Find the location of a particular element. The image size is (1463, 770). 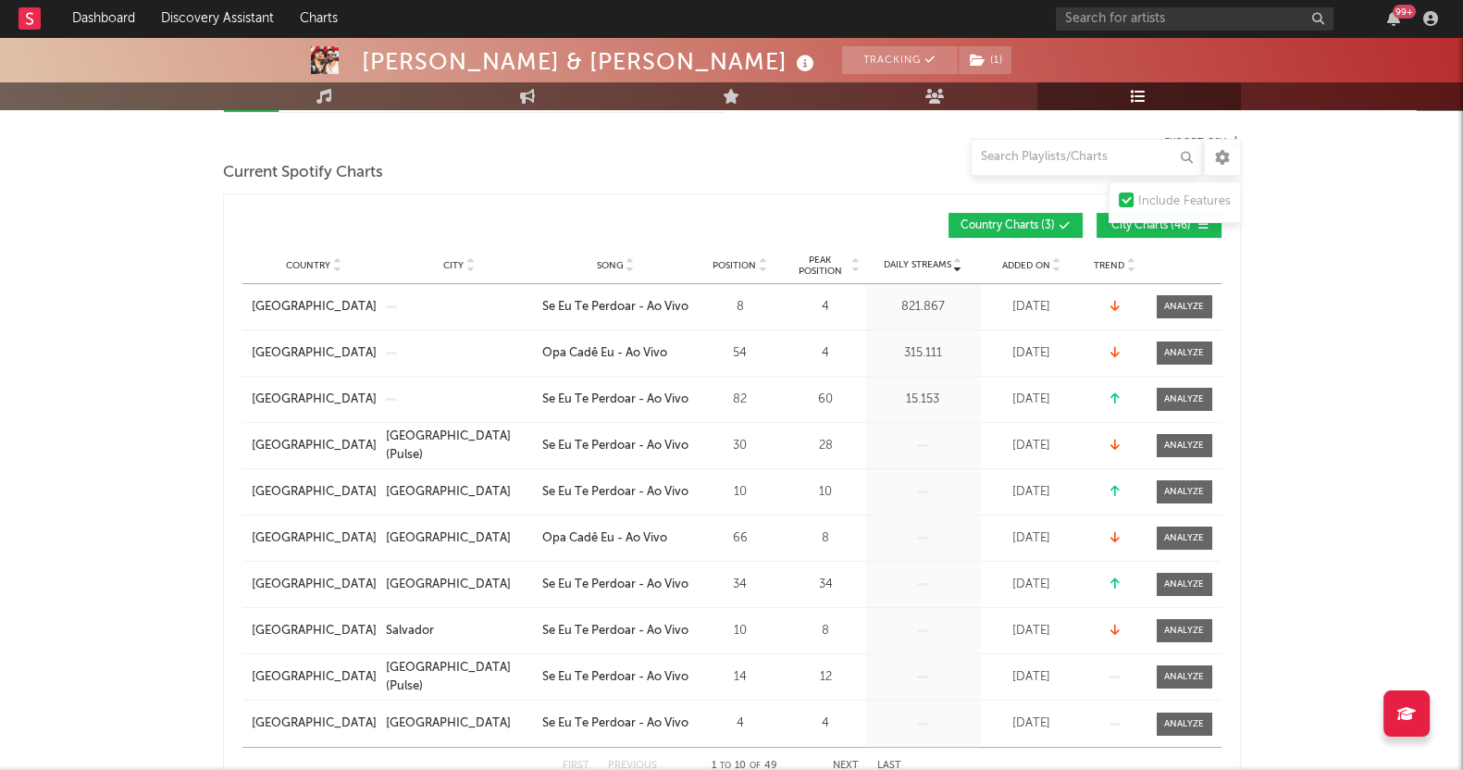

input: Search for artists is located at coordinates (1195, 19).